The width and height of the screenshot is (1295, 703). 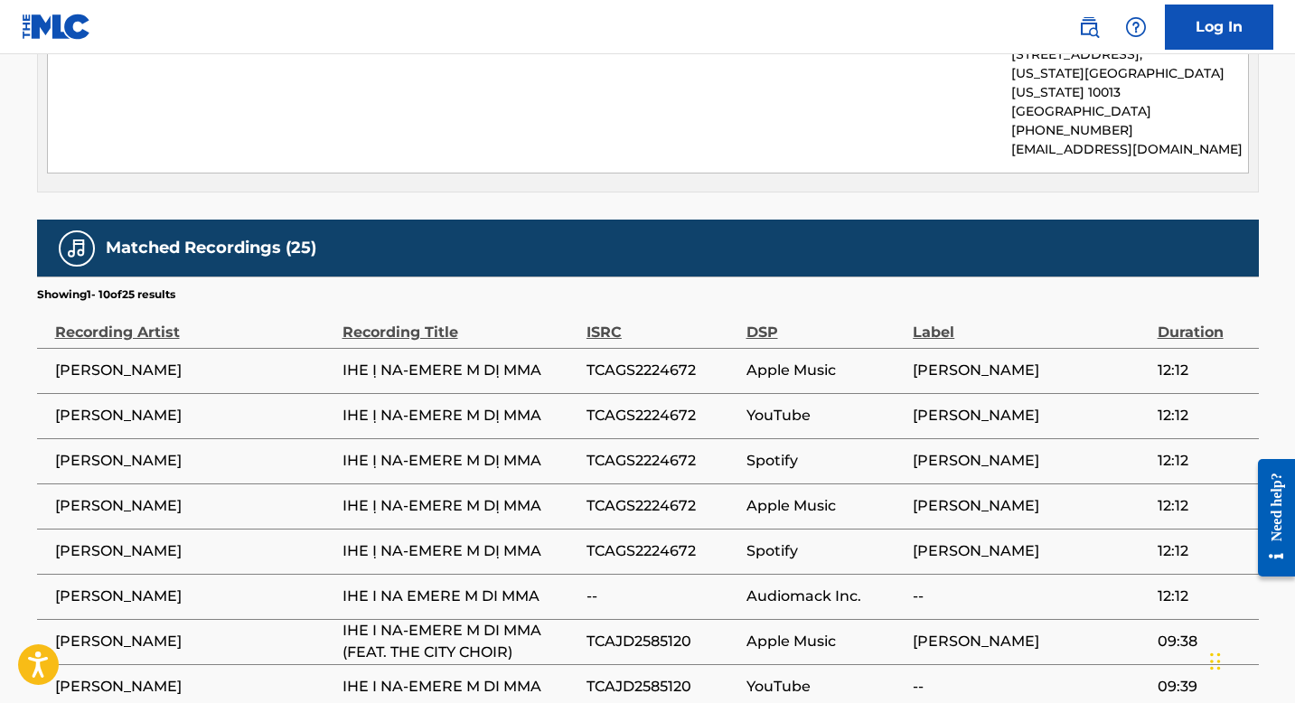 What do you see at coordinates (1089, 27) in the screenshot?
I see `img: search` at bounding box center [1089, 27].